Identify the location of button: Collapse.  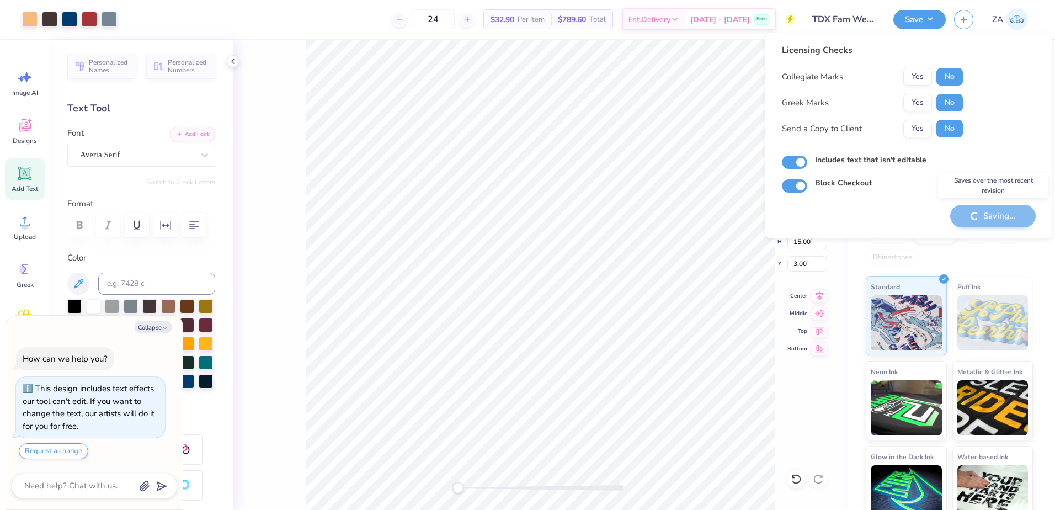
(153, 327).